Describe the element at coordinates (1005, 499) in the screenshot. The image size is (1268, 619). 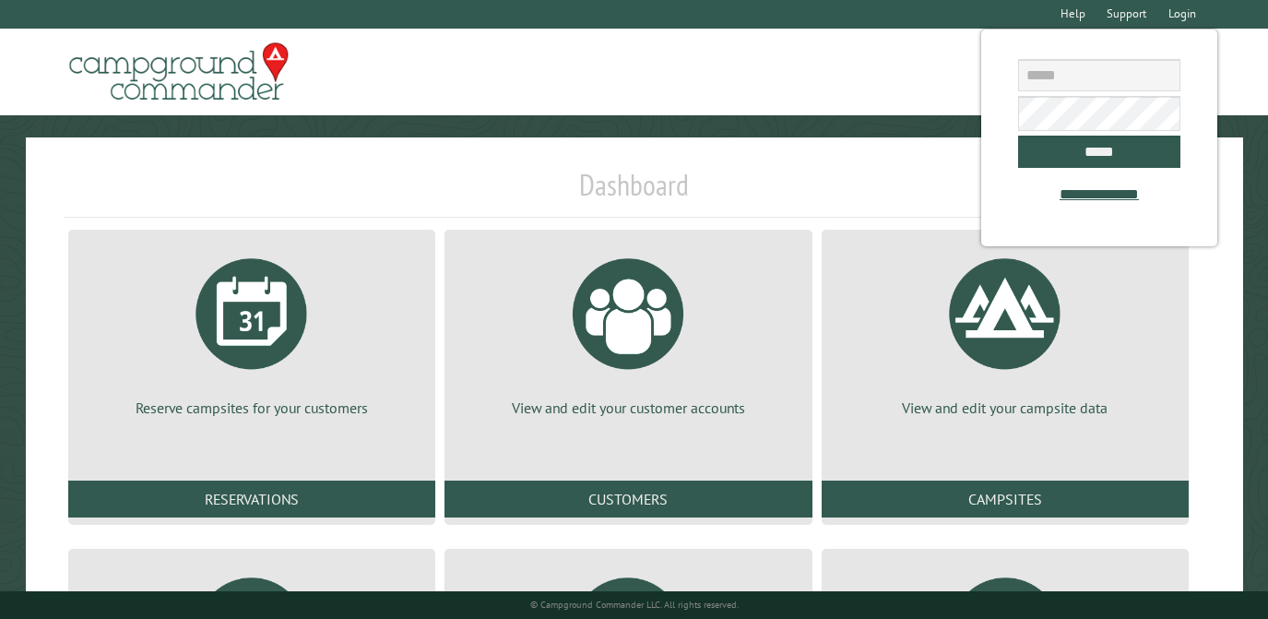
I see `a: Campsites` at that location.